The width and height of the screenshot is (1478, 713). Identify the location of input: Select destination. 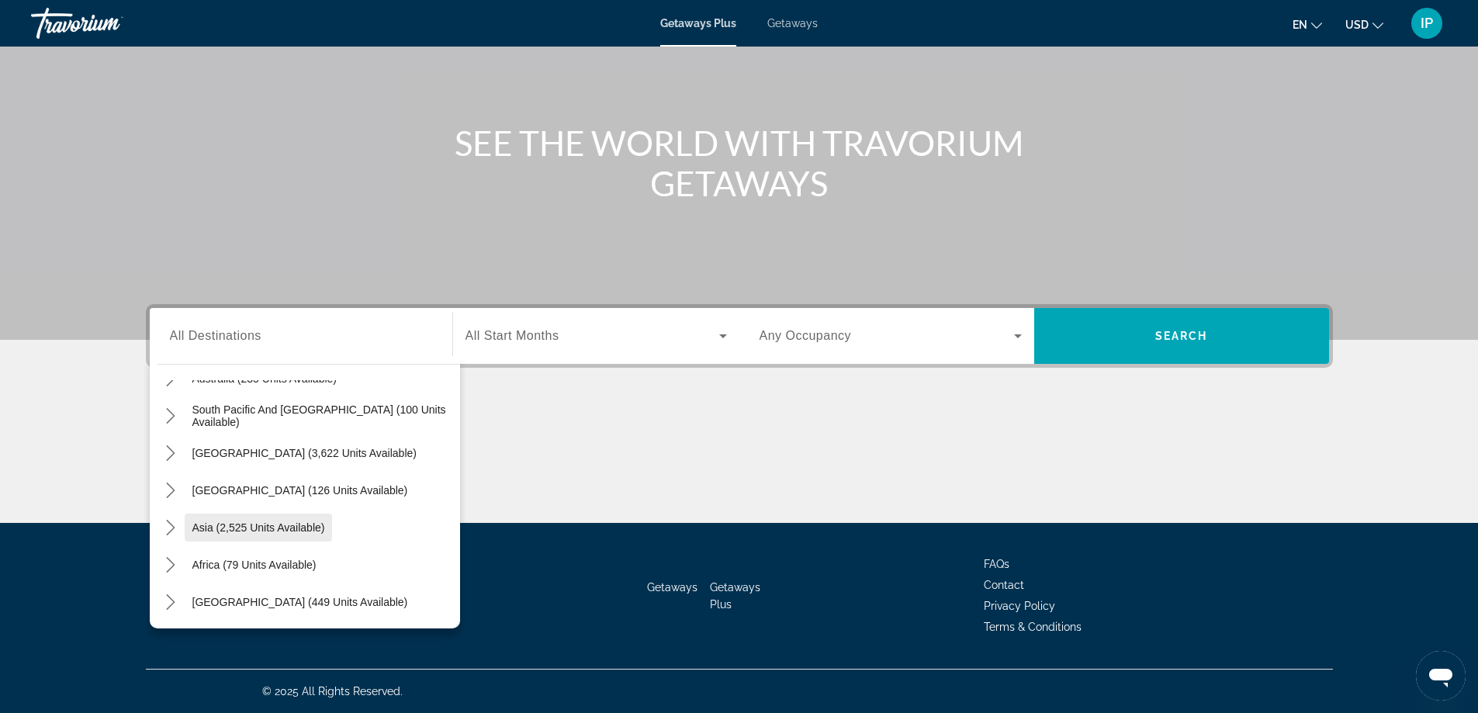
(301, 337).